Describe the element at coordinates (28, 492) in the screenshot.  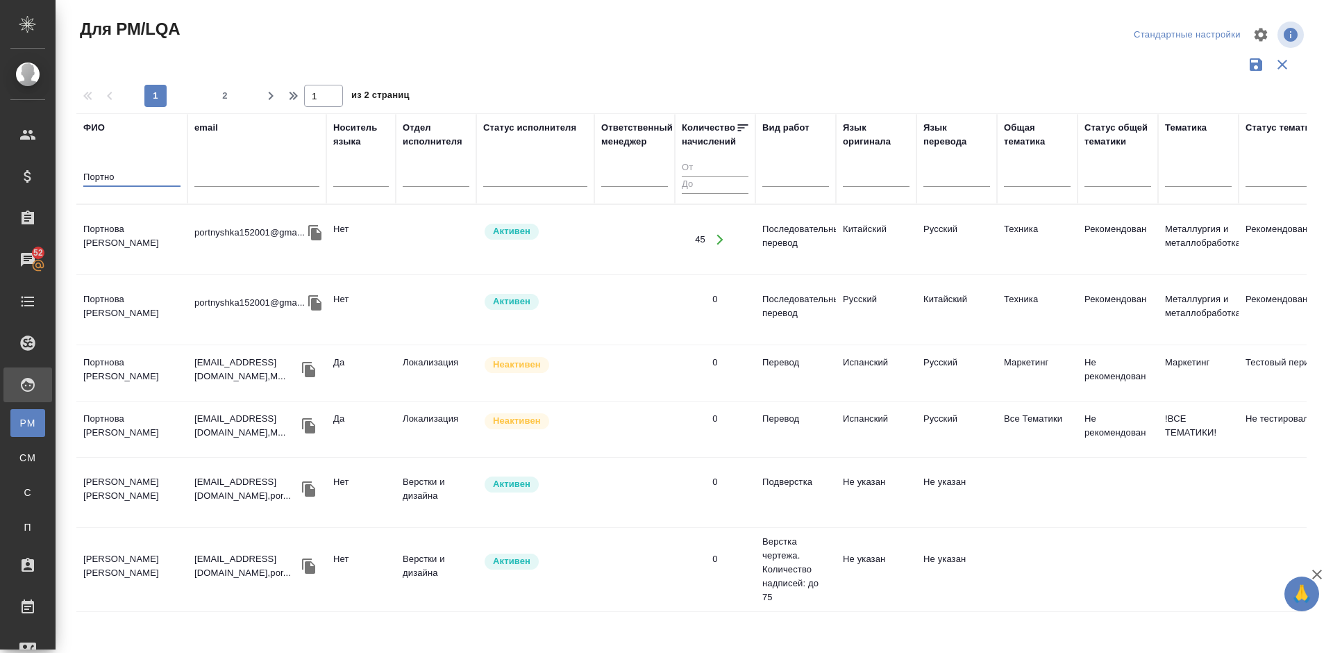
I see `a: С` at that location.